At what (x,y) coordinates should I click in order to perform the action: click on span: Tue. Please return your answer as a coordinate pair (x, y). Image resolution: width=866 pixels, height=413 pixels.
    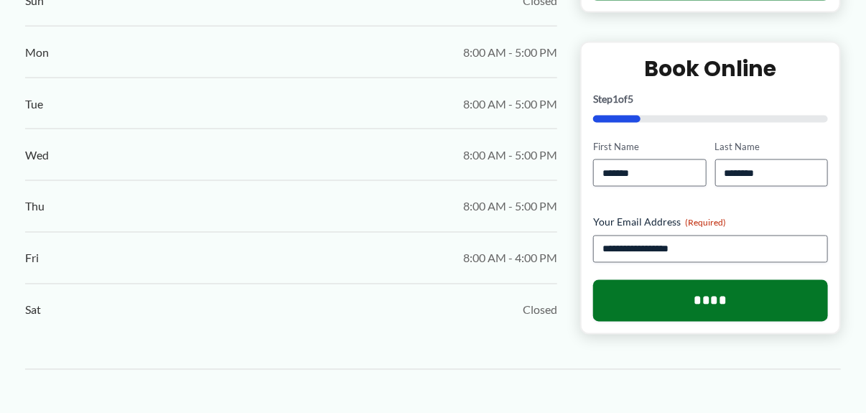
    Looking at the image, I should click on (34, 104).